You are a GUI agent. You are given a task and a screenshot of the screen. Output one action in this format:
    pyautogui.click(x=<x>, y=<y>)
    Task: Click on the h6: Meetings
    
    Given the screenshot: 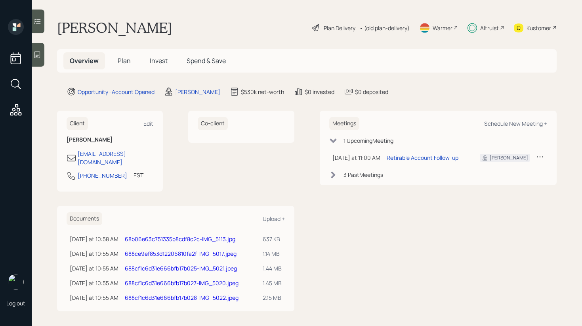 What is the action you would take?
    pyautogui.click(x=344, y=123)
    